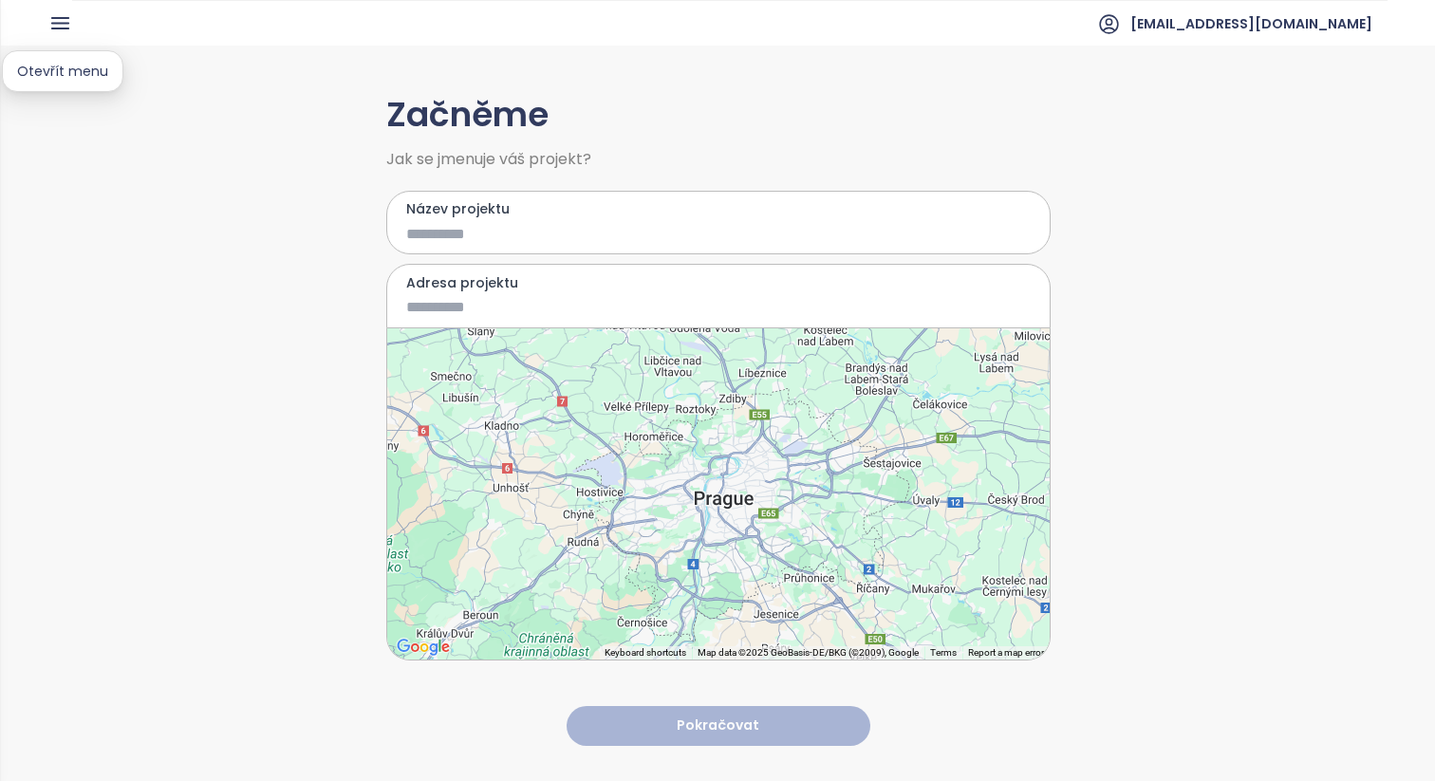  Describe the element at coordinates (719, 283) in the screenshot. I see `label: Adresa projektu` at that location.